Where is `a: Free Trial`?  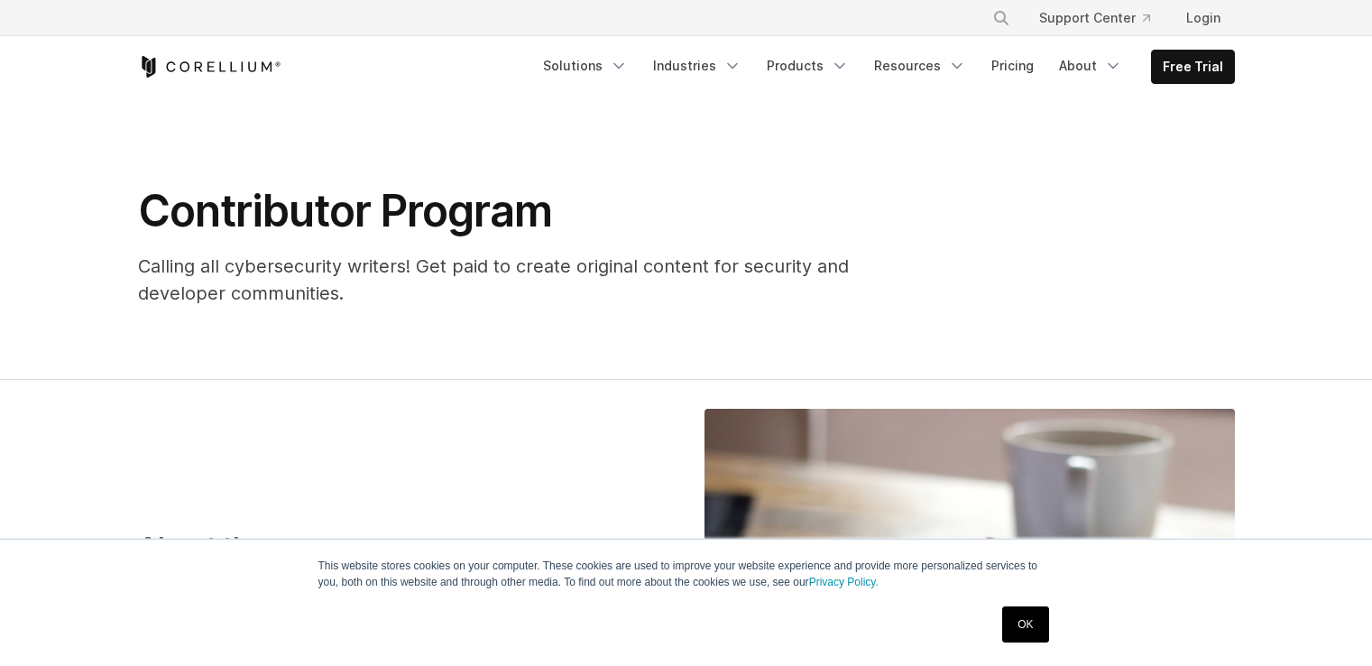 a: Free Trial is located at coordinates (1192, 67).